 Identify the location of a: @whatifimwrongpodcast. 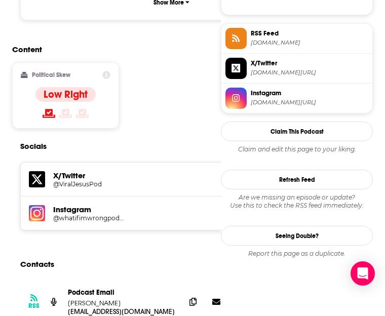
(165, 218).